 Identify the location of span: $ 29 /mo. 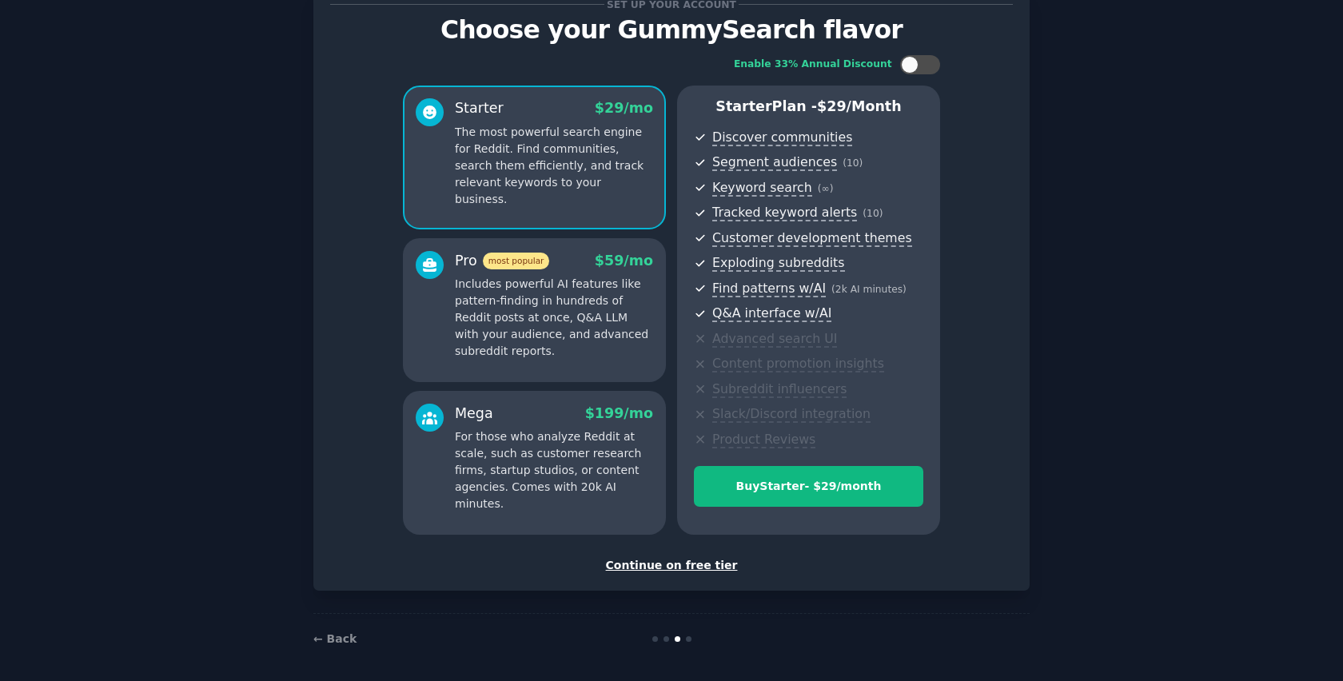
(624, 108).